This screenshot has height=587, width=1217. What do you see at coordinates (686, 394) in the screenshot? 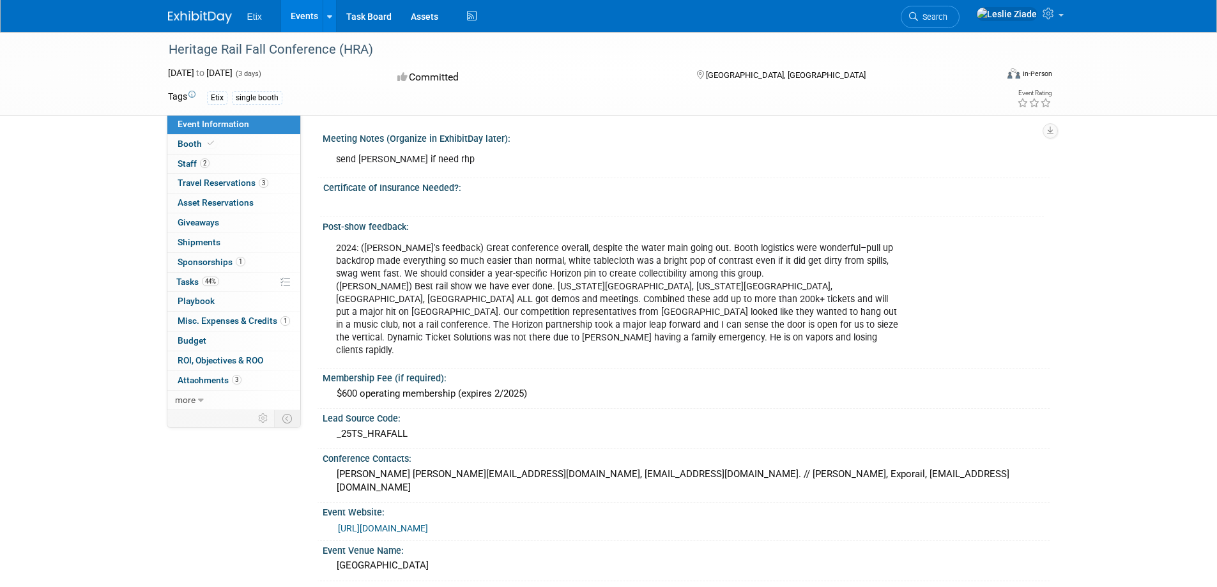
I see `div: $600 operating membership (expires 2/2025)` at bounding box center [686, 394].